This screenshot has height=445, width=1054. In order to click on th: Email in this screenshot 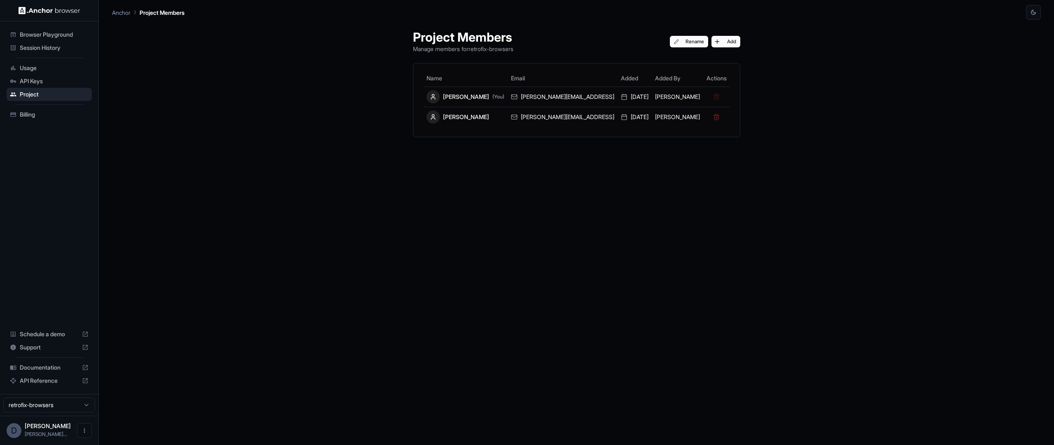, I will do `click(563, 78)`.